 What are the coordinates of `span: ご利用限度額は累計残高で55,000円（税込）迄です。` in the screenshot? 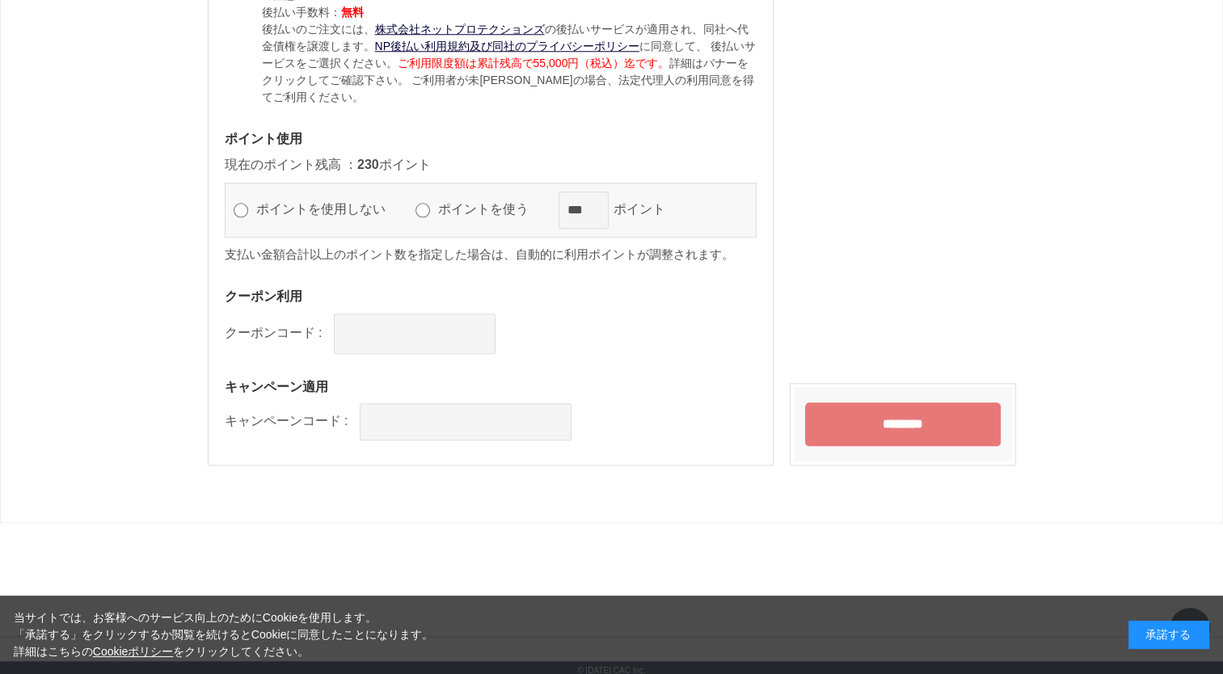 It's located at (533, 63).